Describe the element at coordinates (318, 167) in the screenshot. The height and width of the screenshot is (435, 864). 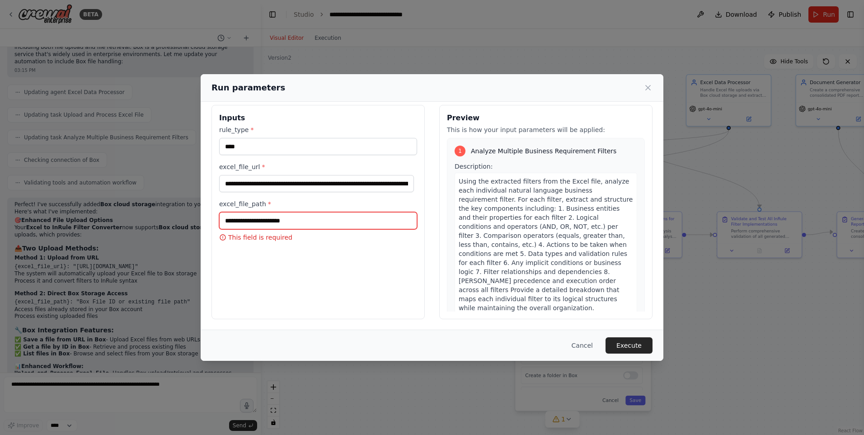
I see `label: excel_file_url` at that location.